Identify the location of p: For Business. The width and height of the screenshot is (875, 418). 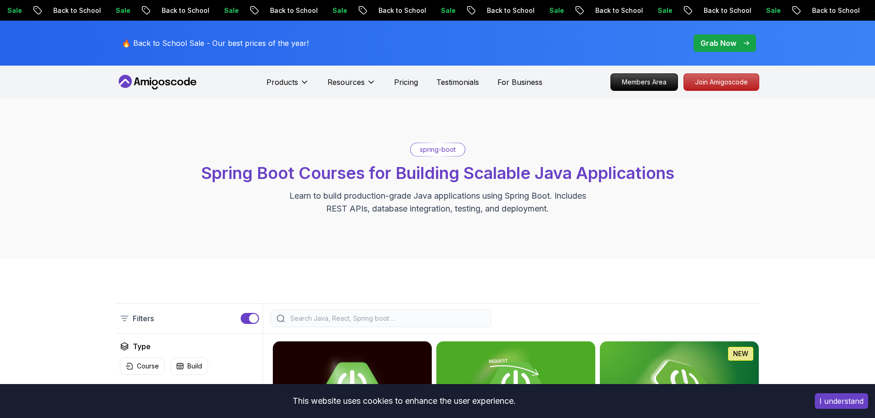
(520, 82).